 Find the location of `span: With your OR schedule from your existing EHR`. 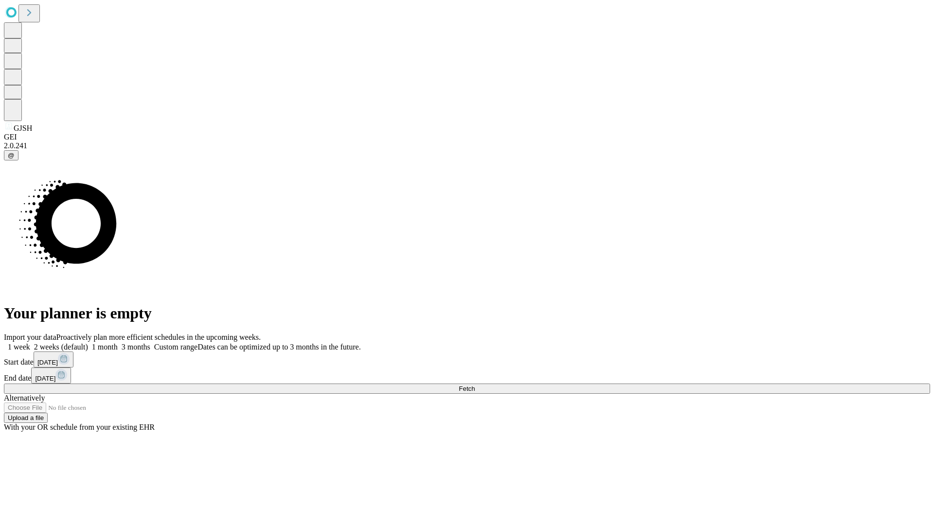

span: With your OR schedule from your existing EHR is located at coordinates (79, 427).